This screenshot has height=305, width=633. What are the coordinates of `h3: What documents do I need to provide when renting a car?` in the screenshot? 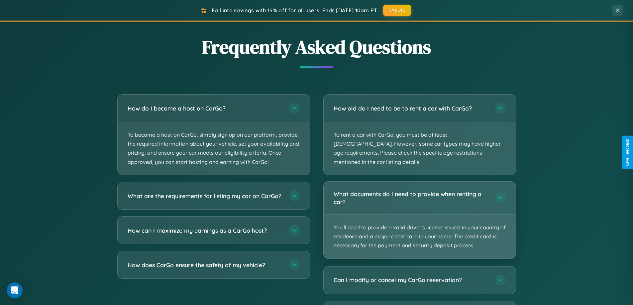 It's located at (411, 198).